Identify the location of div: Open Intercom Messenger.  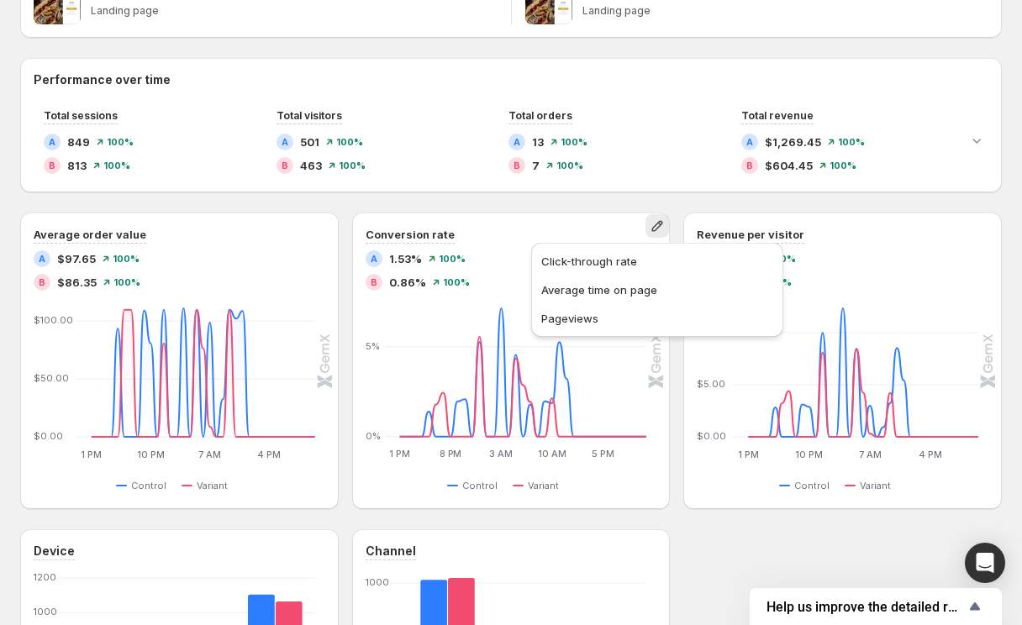
(985, 563).